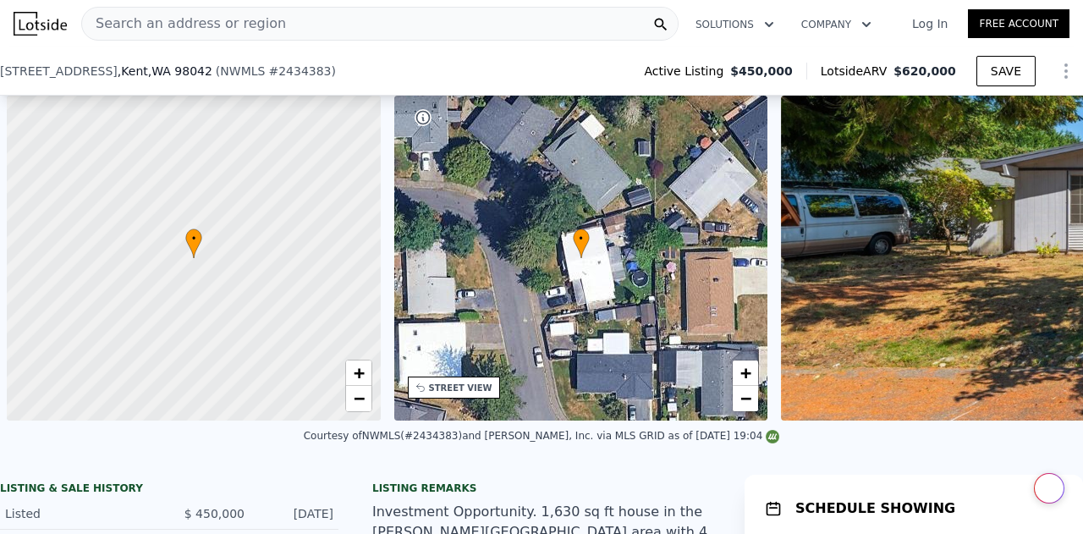 This screenshot has height=534, width=1083. Describe the element at coordinates (761, 71) in the screenshot. I see `span: $450,000` at that location.